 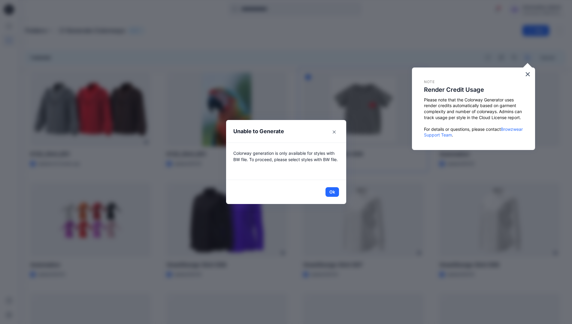 What do you see at coordinates (474, 90) in the screenshot?
I see `h2: Render Credit Usage` at bounding box center [474, 90].